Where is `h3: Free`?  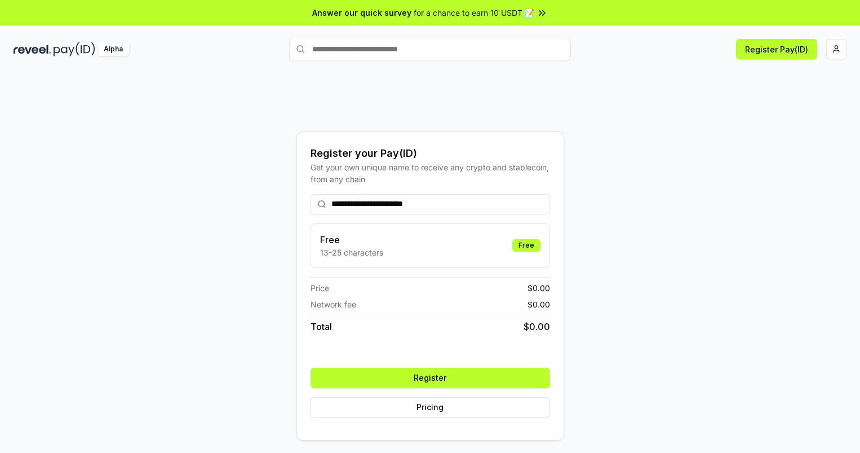 h3: Free is located at coordinates (352, 240).